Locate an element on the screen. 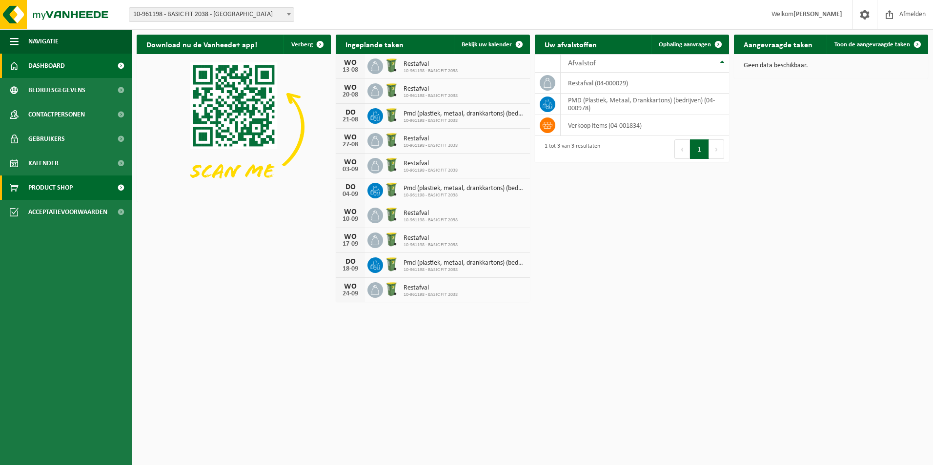  span: Afvalstof is located at coordinates (581, 63).